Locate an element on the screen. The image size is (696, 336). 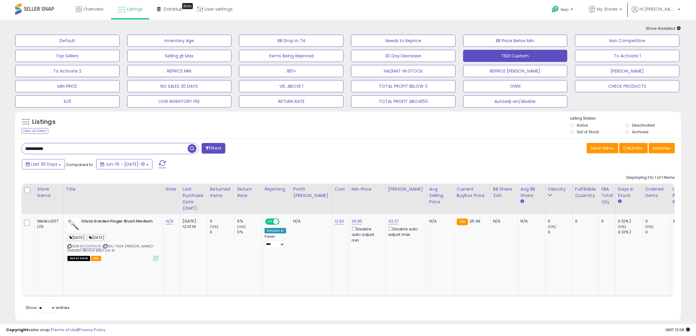
small: FBA is located at coordinates (462, 222).